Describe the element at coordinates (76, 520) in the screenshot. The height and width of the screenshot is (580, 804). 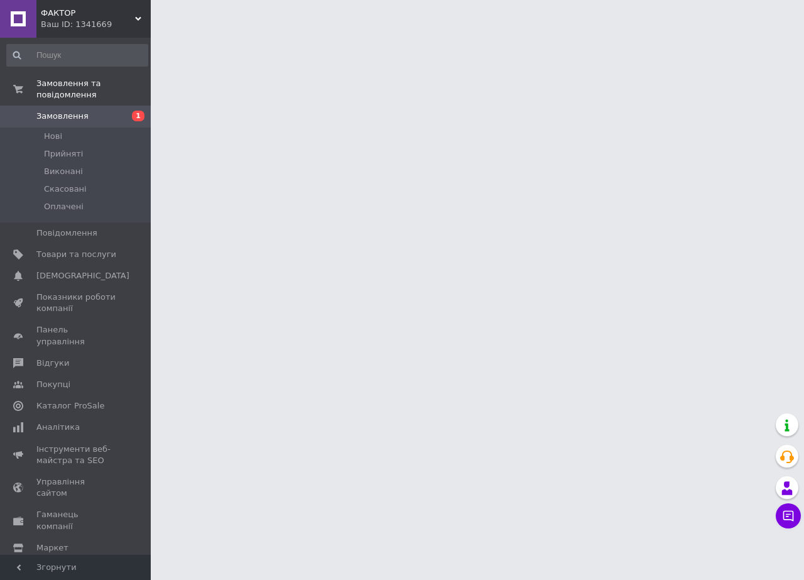
I see `span: Гаманець компанії` at that location.